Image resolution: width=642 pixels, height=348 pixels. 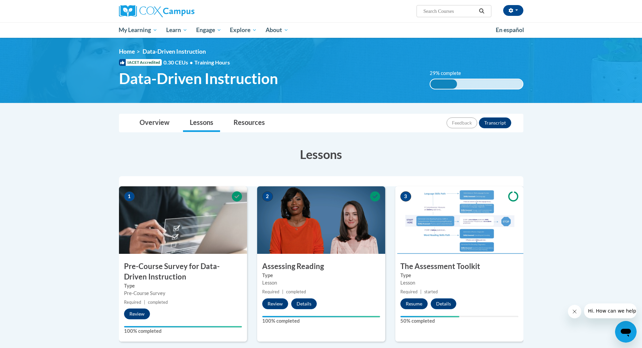 I want to click on div: 29% complete, so click(x=444, y=84).